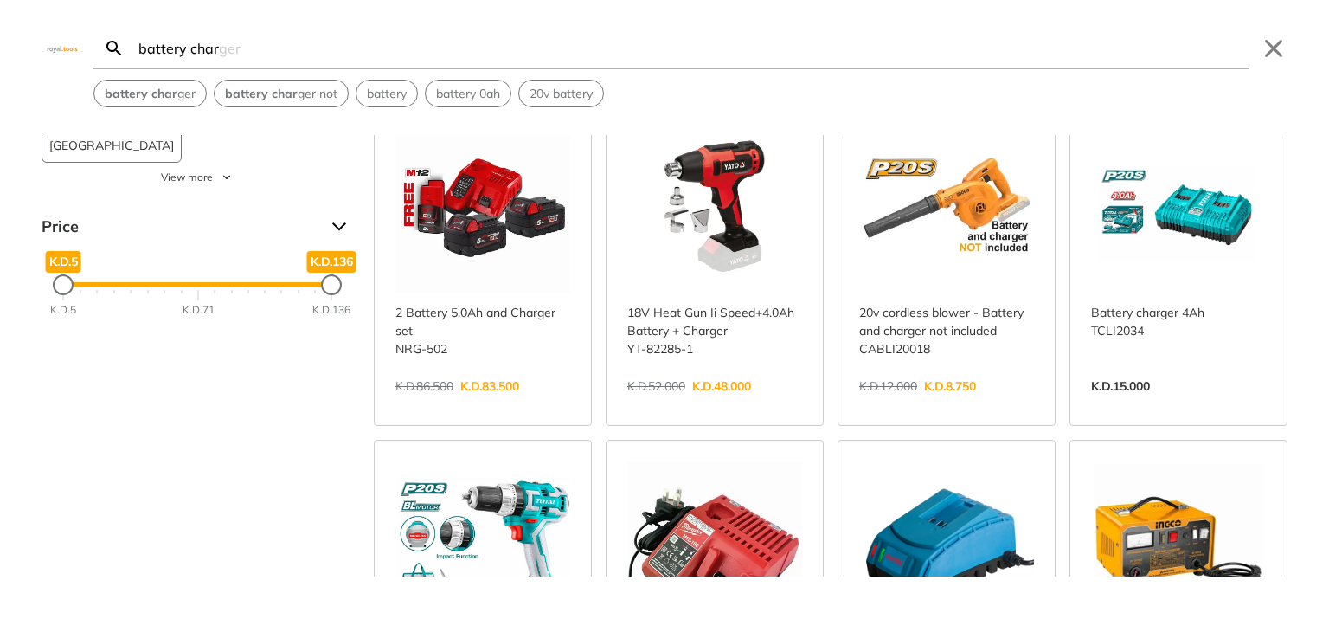  I want to click on div: K.D.136, so click(331, 310).